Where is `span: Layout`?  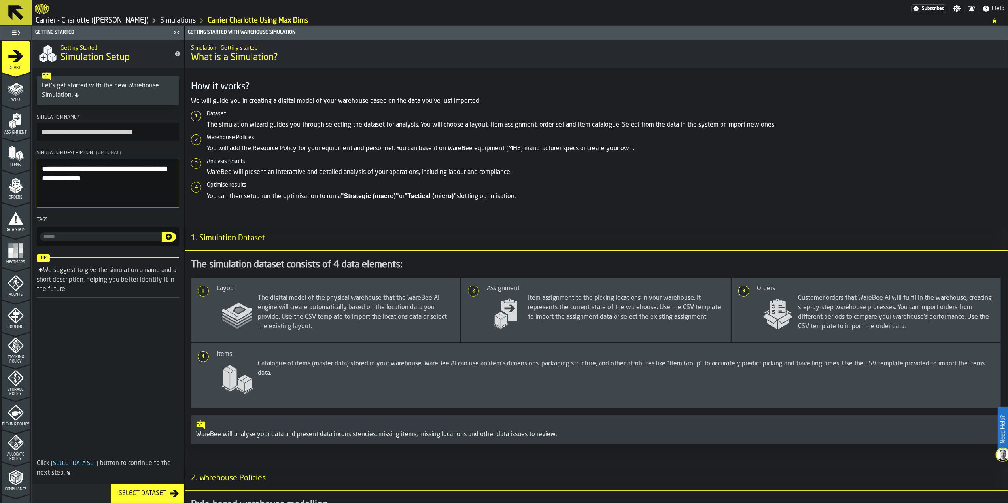 span: Layout is located at coordinates (15, 100).